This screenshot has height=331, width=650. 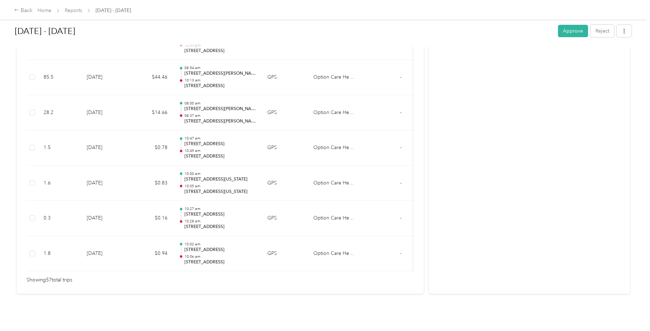 I want to click on td: 28.2, so click(x=60, y=113).